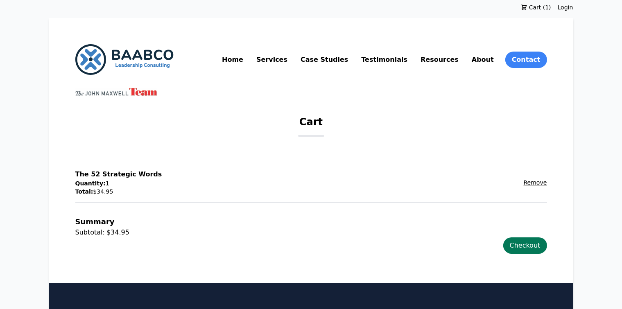 Image resolution: width=622 pixels, height=309 pixels. Describe the element at coordinates (536, 7) in the screenshot. I see `a: Cart (1)` at that location.